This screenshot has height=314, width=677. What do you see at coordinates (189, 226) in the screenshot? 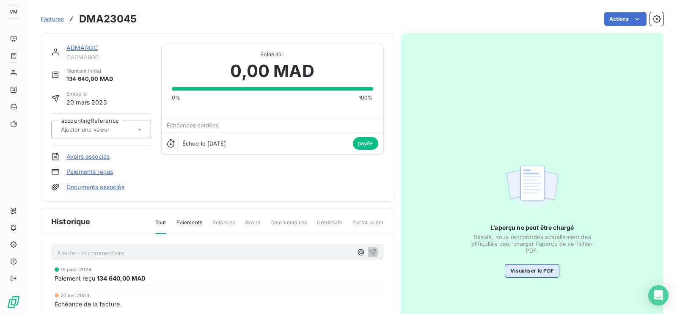
I see `span: Paiements` at bounding box center [189, 226].